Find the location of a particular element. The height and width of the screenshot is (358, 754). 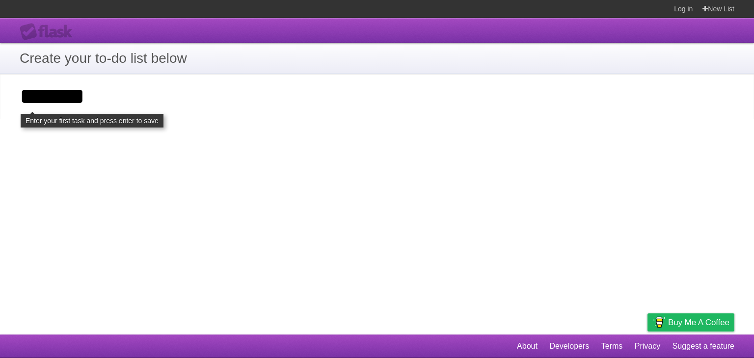

a: Developers is located at coordinates (569, 347).